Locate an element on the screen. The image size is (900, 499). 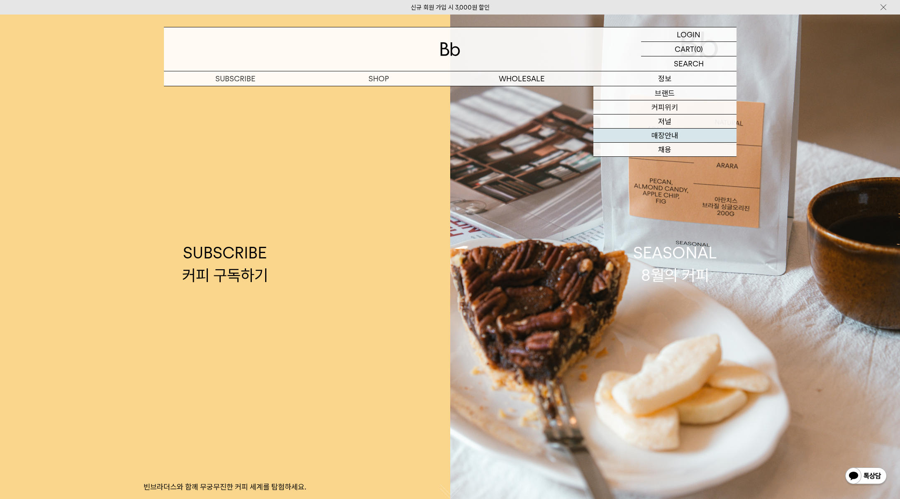
img: 카카오톡 채널 1:1 채팅 버튼 is located at coordinates (866, 477).